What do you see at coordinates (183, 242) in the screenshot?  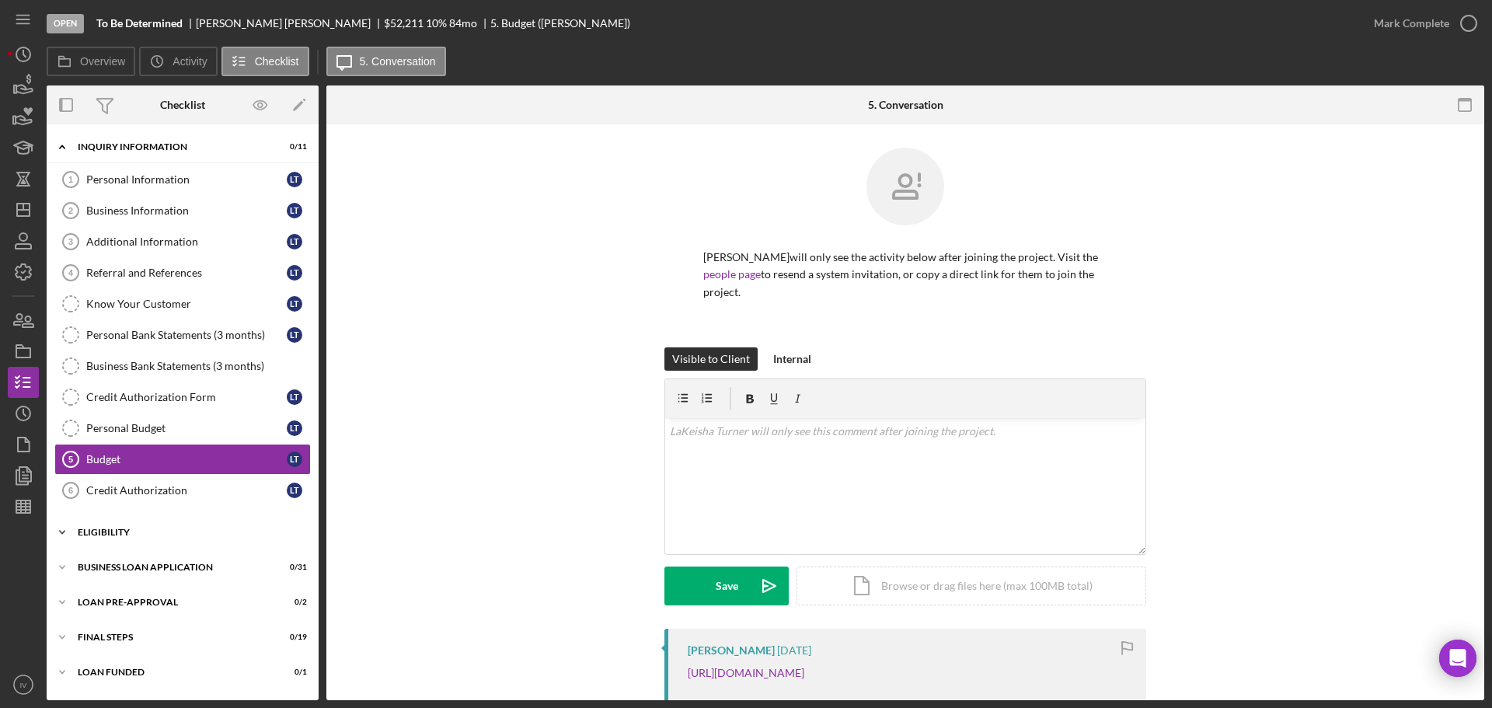 I see `a: 3Additional InformationLT` at bounding box center [183, 242].